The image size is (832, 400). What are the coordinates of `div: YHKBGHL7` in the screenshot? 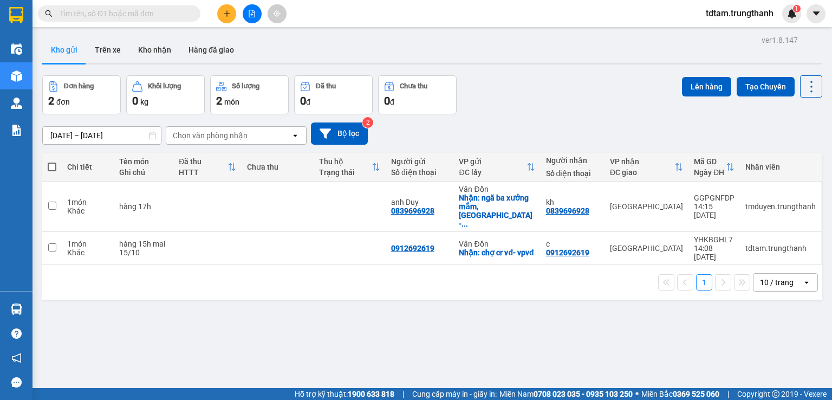 It's located at (714, 239).